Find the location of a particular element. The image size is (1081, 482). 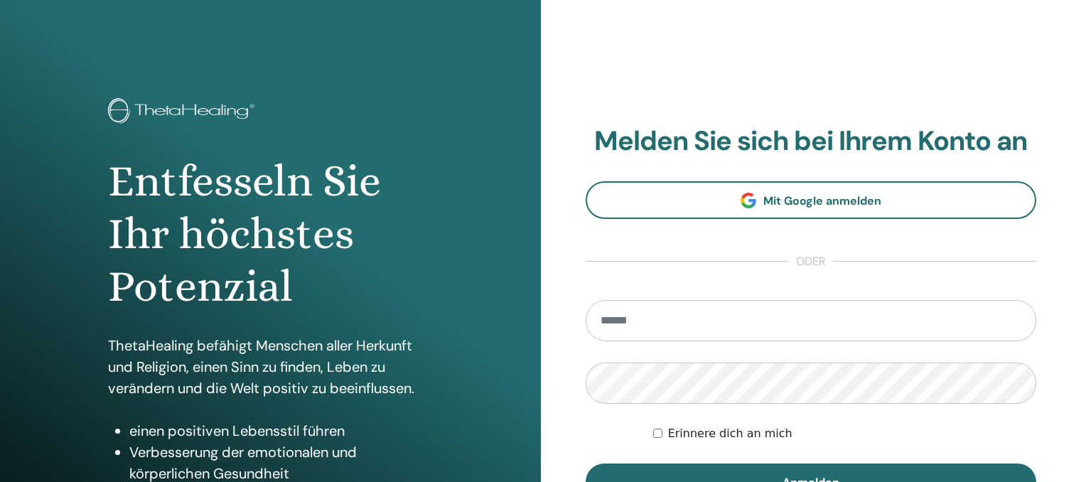

font: ThetaHealing befähigt Menschen aller Herkunft und Religion, einen Sinn zu finden, Leben zu veränd... is located at coordinates (261, 367).